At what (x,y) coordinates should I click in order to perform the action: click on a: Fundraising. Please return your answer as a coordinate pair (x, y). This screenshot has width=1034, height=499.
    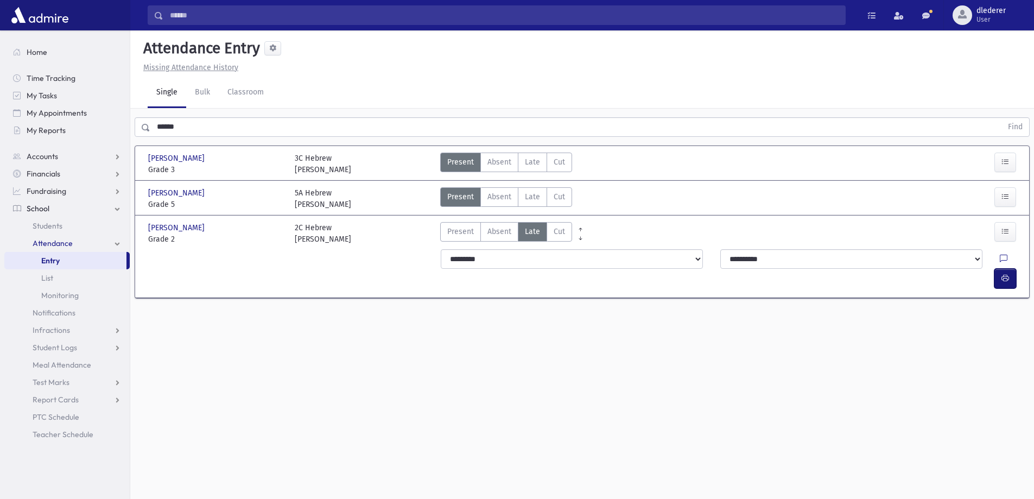
    Looking at the image, I should click on (67, 191).